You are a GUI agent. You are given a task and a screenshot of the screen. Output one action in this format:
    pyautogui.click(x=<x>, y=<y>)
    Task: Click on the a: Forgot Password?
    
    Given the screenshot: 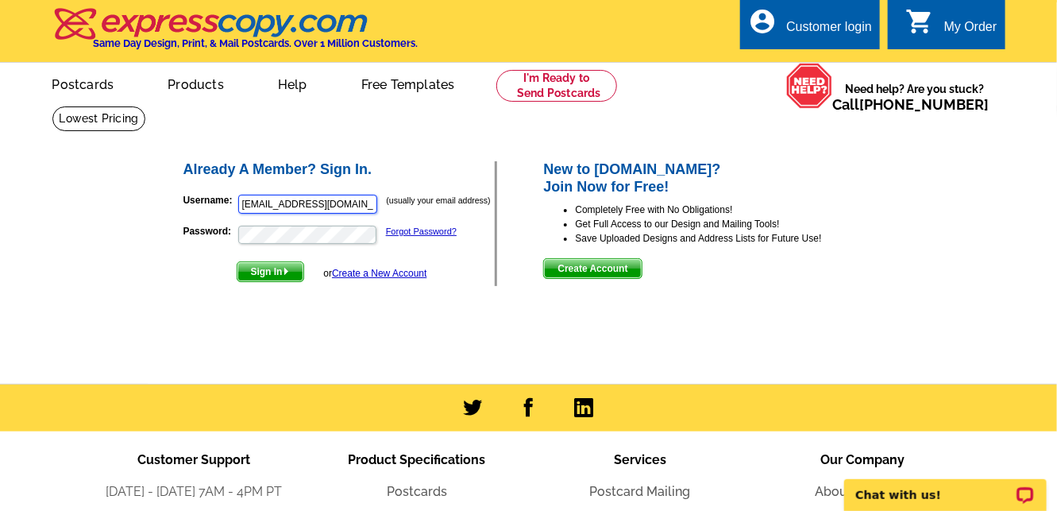 What is the action you would take?
    pyautogui.click(x=421, y=231)
    